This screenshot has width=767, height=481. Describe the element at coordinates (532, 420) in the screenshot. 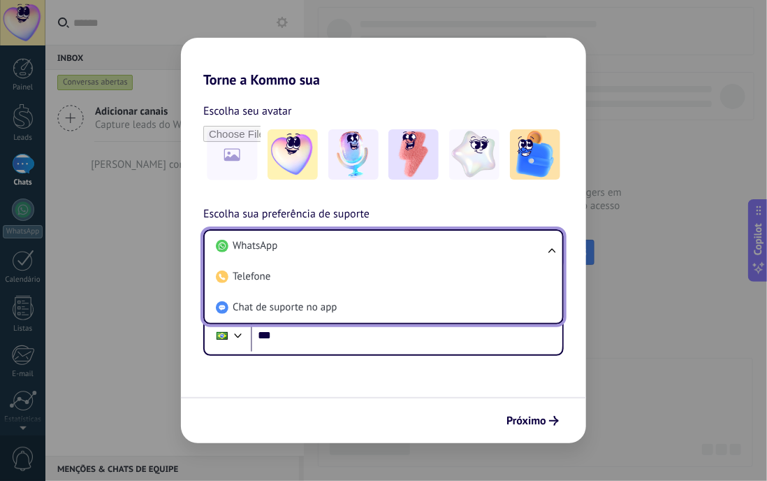

I see `button: Próximo` at that location.